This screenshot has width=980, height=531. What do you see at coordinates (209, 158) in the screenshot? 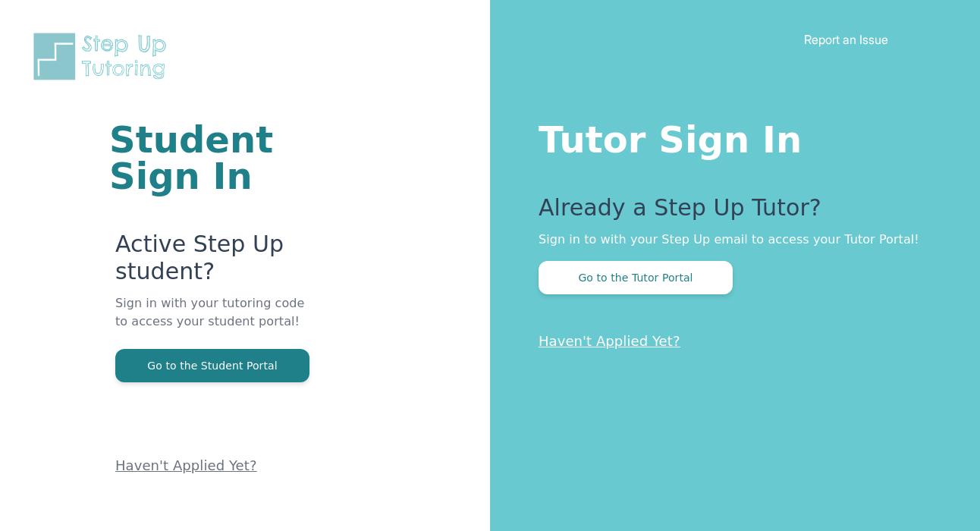
I see `h1: Student Sign In` at bounding box center [209, 158].